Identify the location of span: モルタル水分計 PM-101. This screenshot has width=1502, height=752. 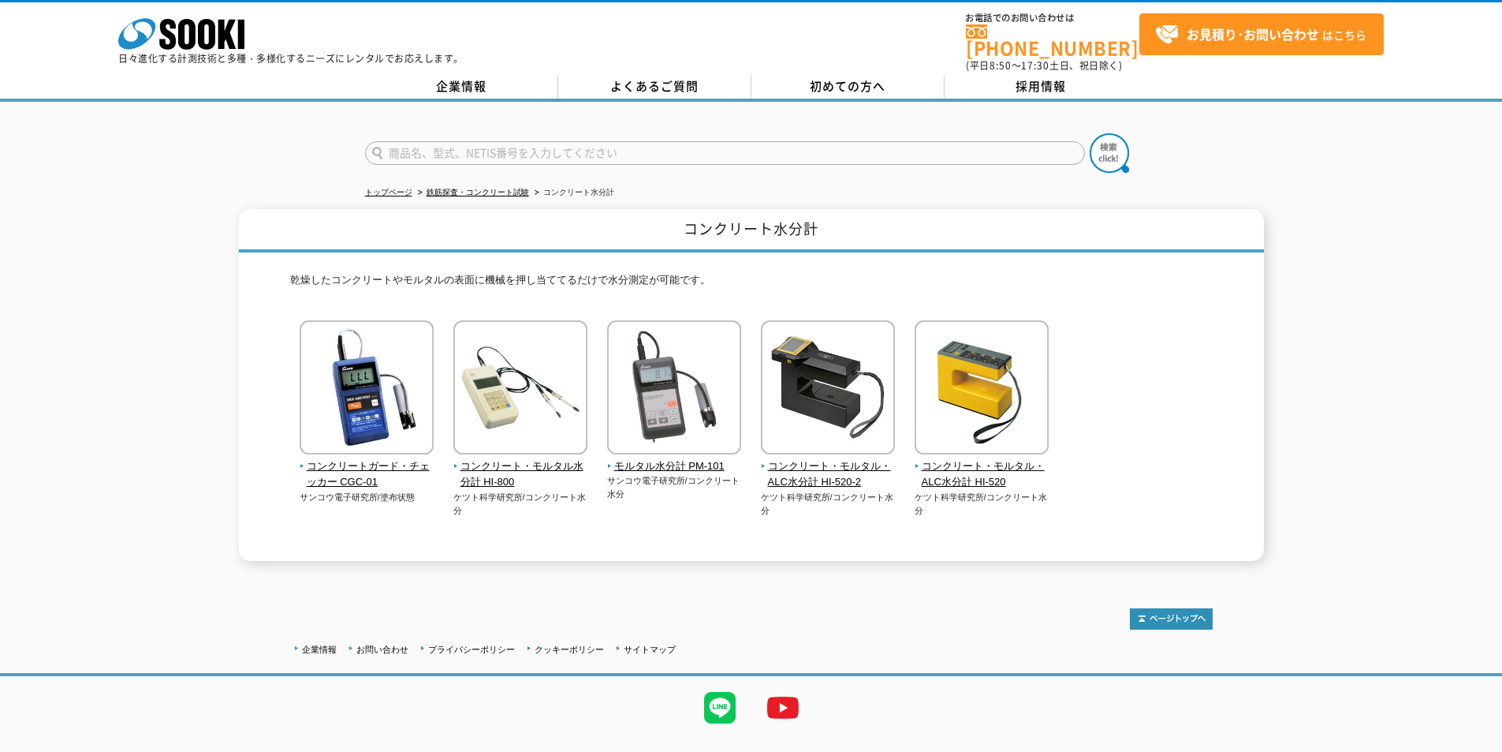
(674, 466).